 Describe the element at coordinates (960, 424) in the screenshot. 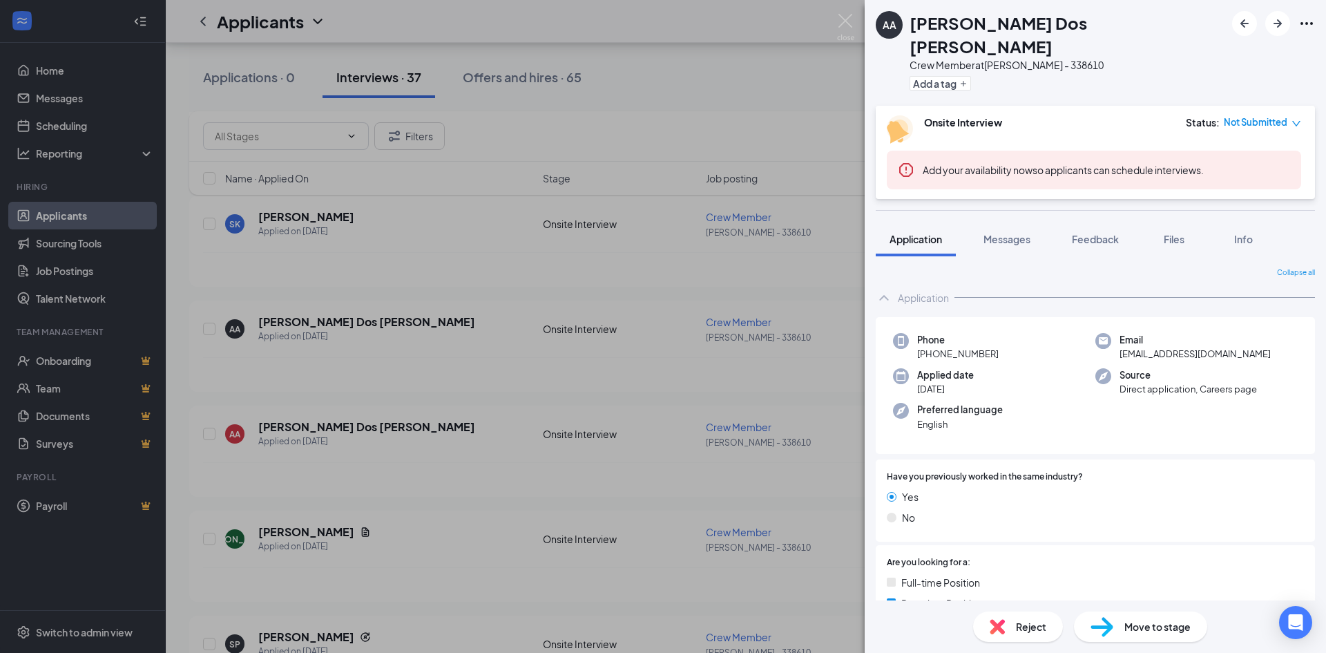

I see `span: English` at that location.